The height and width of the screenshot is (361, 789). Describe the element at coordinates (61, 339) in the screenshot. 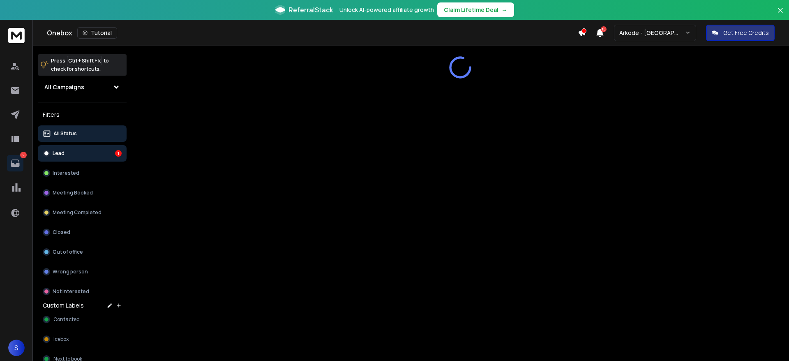

I see `span: Icebox` at that location.